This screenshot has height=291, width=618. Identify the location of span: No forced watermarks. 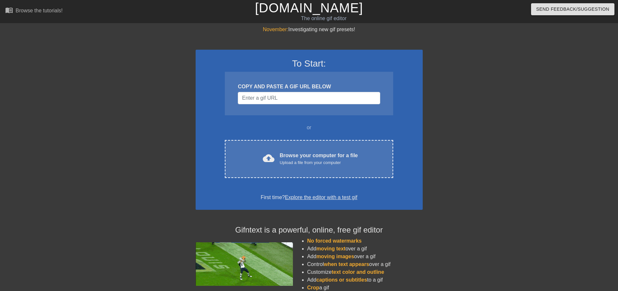
(335, 240).